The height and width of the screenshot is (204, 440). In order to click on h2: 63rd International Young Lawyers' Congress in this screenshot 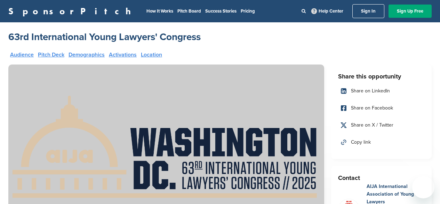, I will do `click(104, 37)`.